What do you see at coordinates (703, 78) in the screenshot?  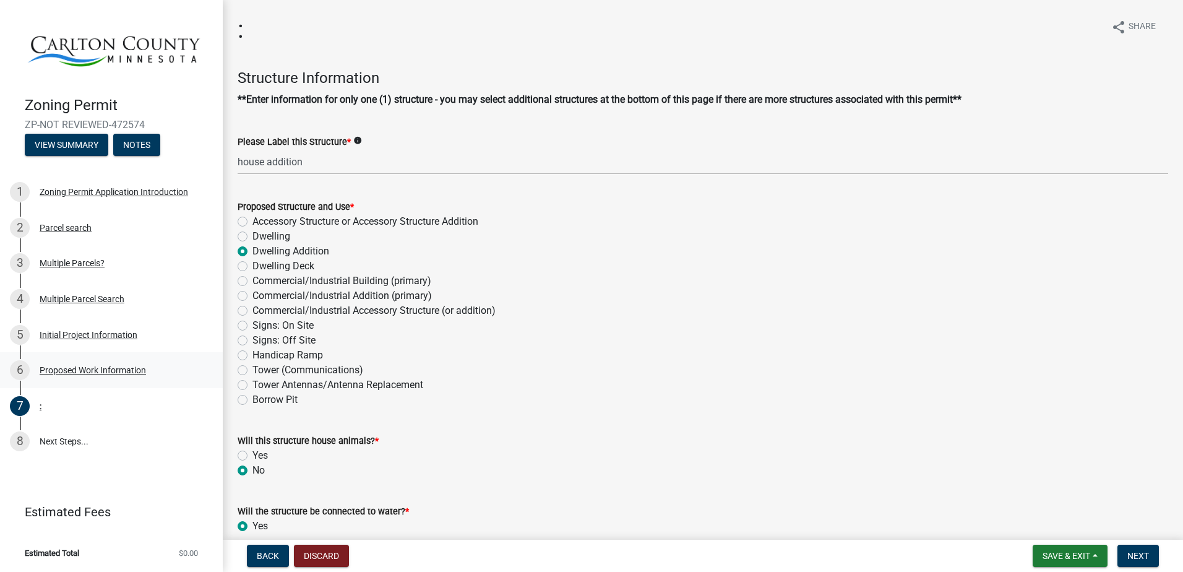 I see `h4: Structure Information` at bounding box center [703, 78].